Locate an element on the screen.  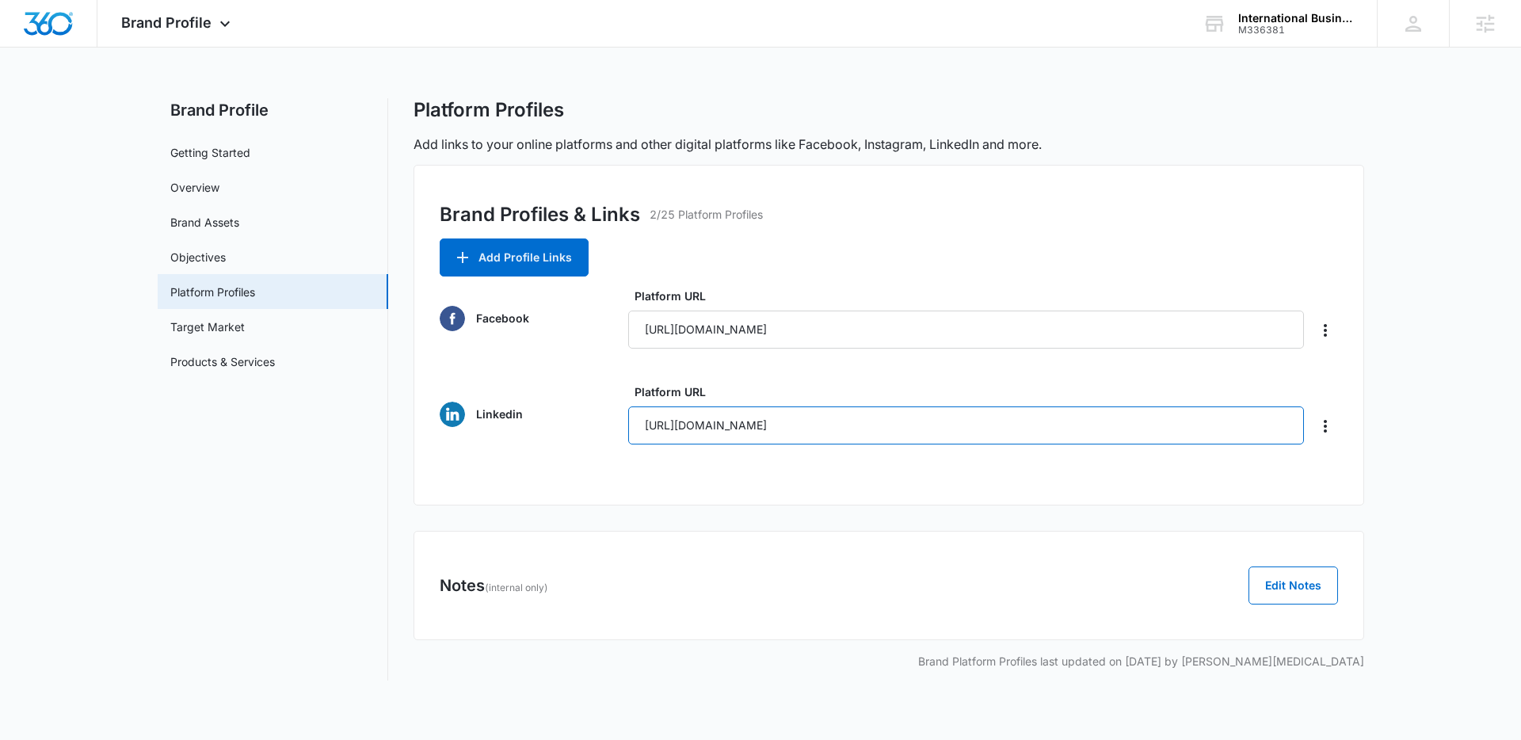
span: (internal only) is located at coordinates (517, 587).